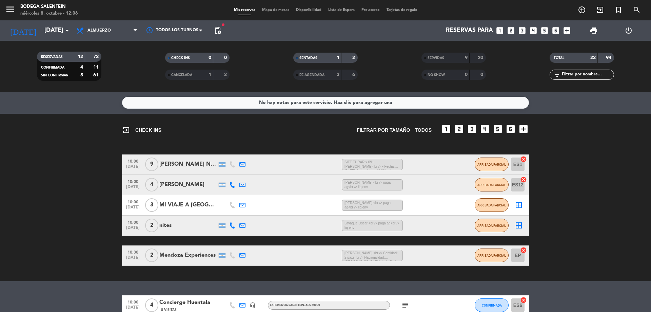 This screenshot has height=312, width=651. Describe the element at coordinates (582, 10) in the screenshot. I see `i: add_circle_outline` at that location.